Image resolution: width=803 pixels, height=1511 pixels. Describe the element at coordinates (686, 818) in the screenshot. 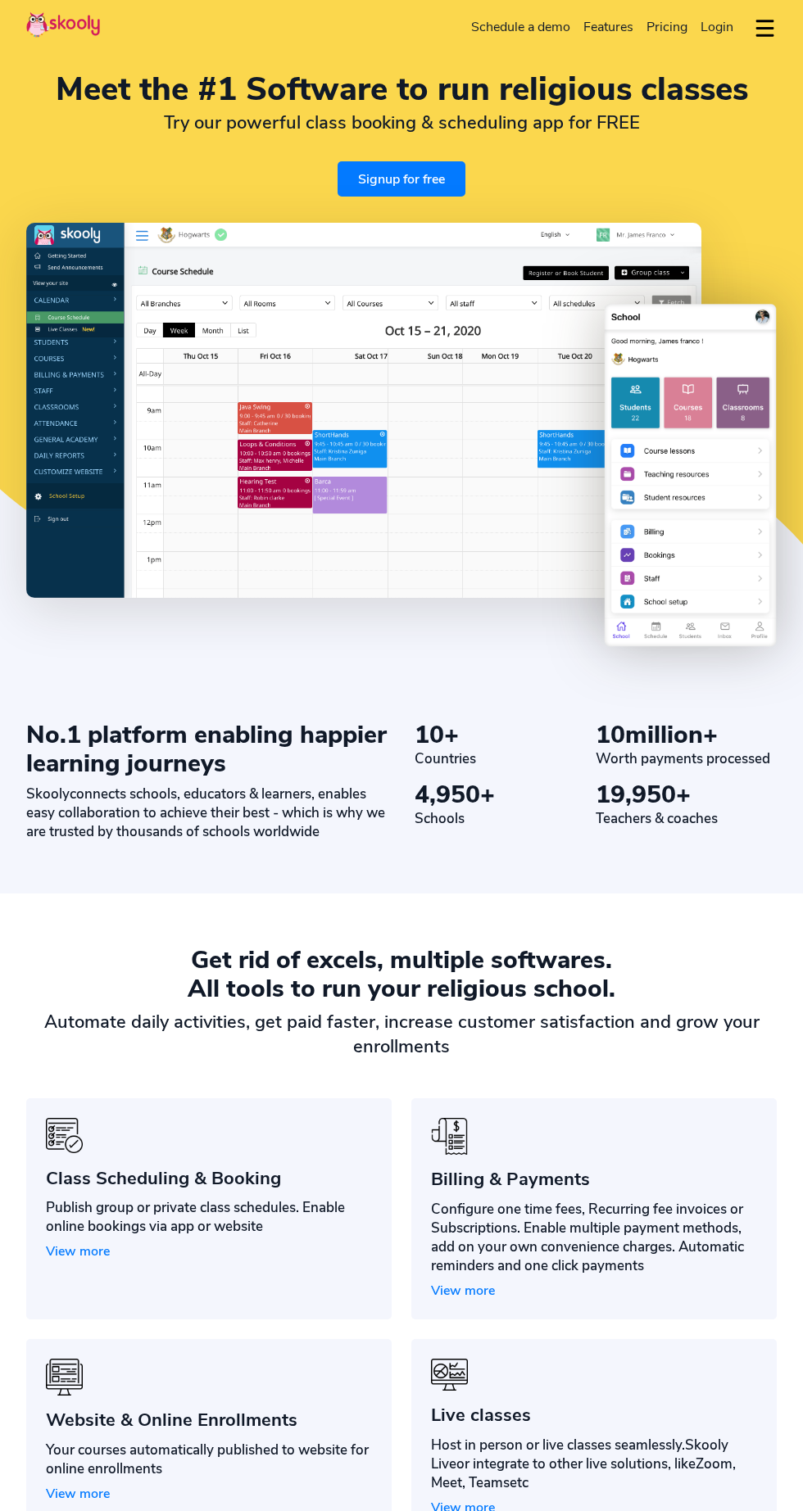

I see `div: Teachers & coaches` at that location.